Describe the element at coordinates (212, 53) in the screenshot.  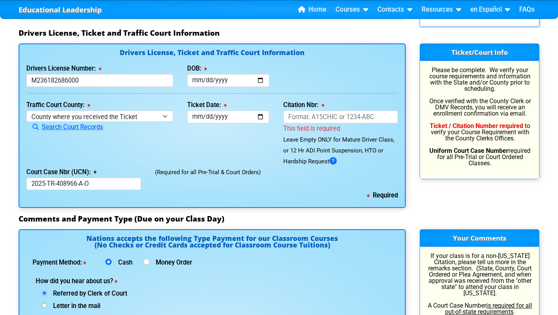
I see `h4: Drivers License, Ticket and Traffic Court Information` at that location.